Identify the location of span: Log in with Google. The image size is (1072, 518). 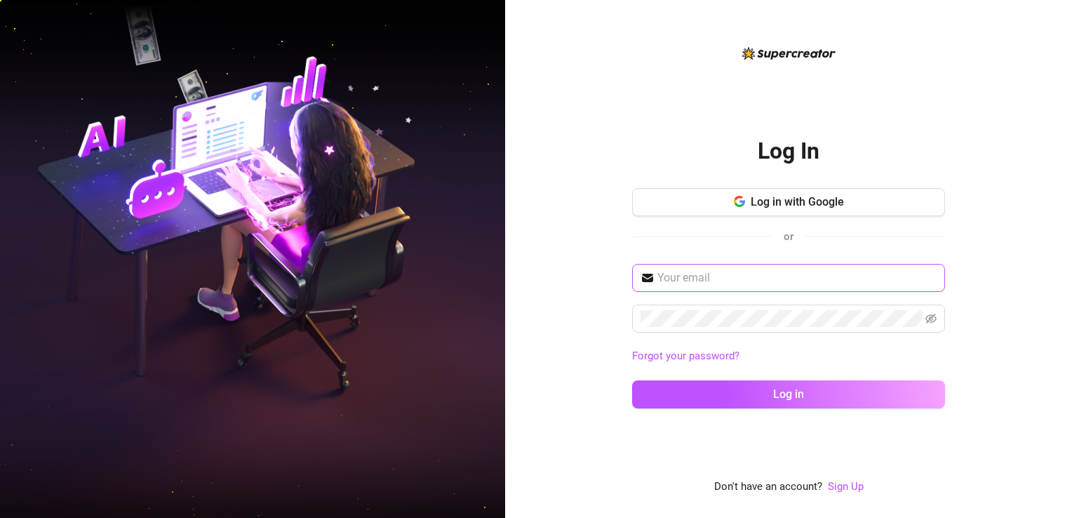
(797, 201).